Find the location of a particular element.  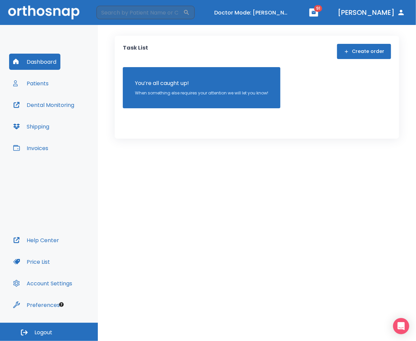

p: Task List is located at coordinates (135, 51).